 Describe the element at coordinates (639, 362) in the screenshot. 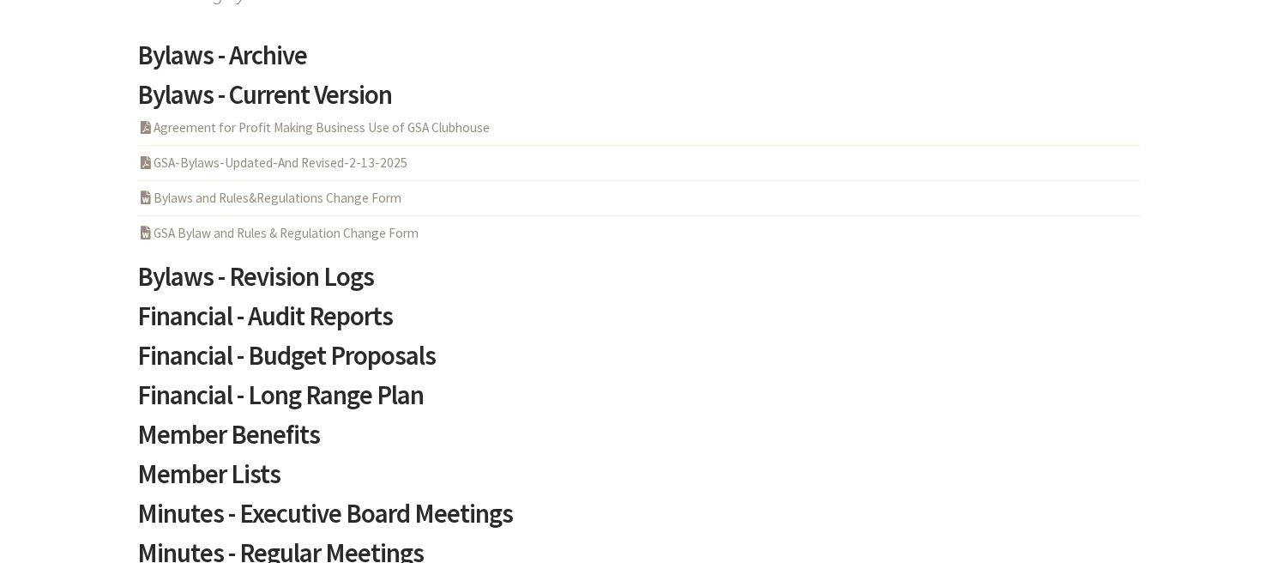

I see `a: Financial - Budget Proposals` at that location.